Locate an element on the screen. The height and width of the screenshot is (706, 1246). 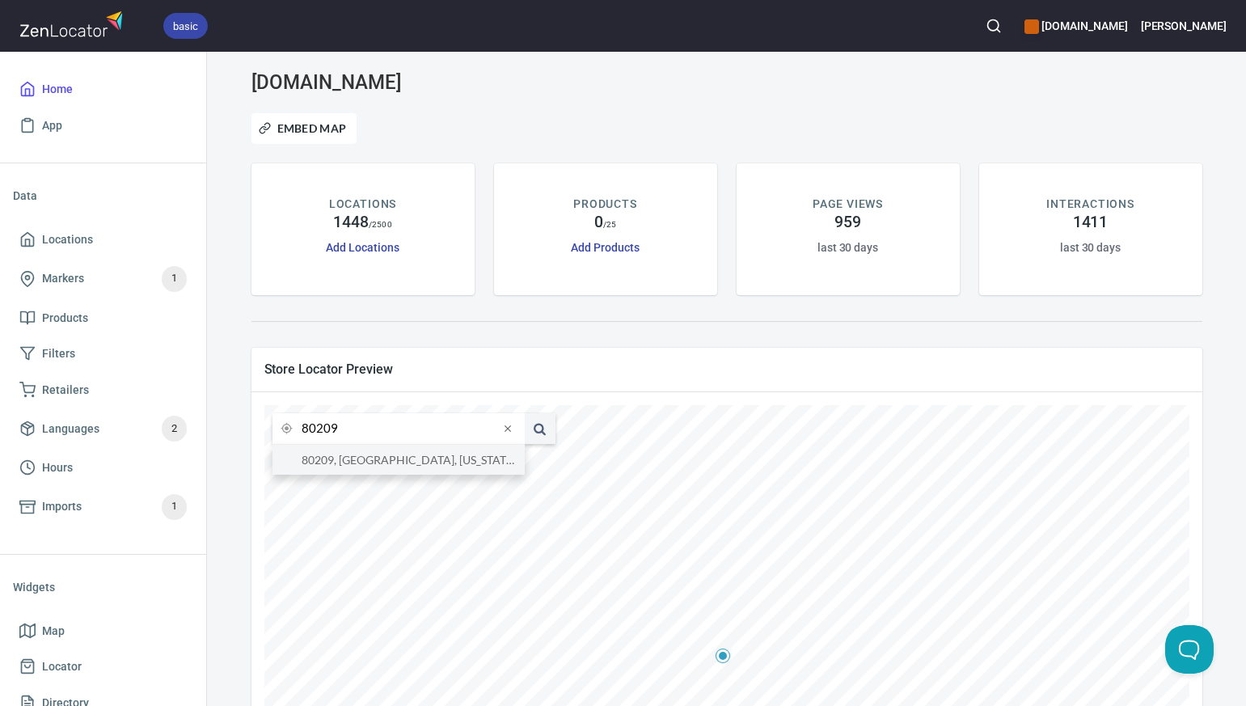
a: Hours is located at coordinates (103, 467).